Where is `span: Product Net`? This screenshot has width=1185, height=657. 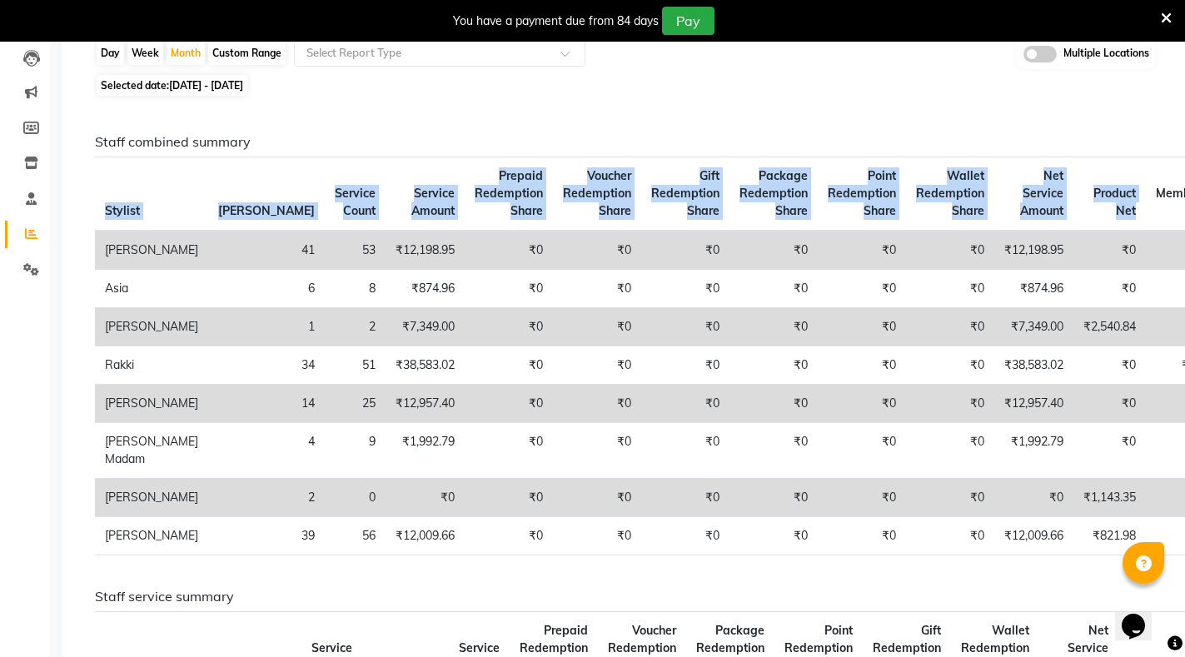 span: Product Net is located at coordinates (1114, 201).